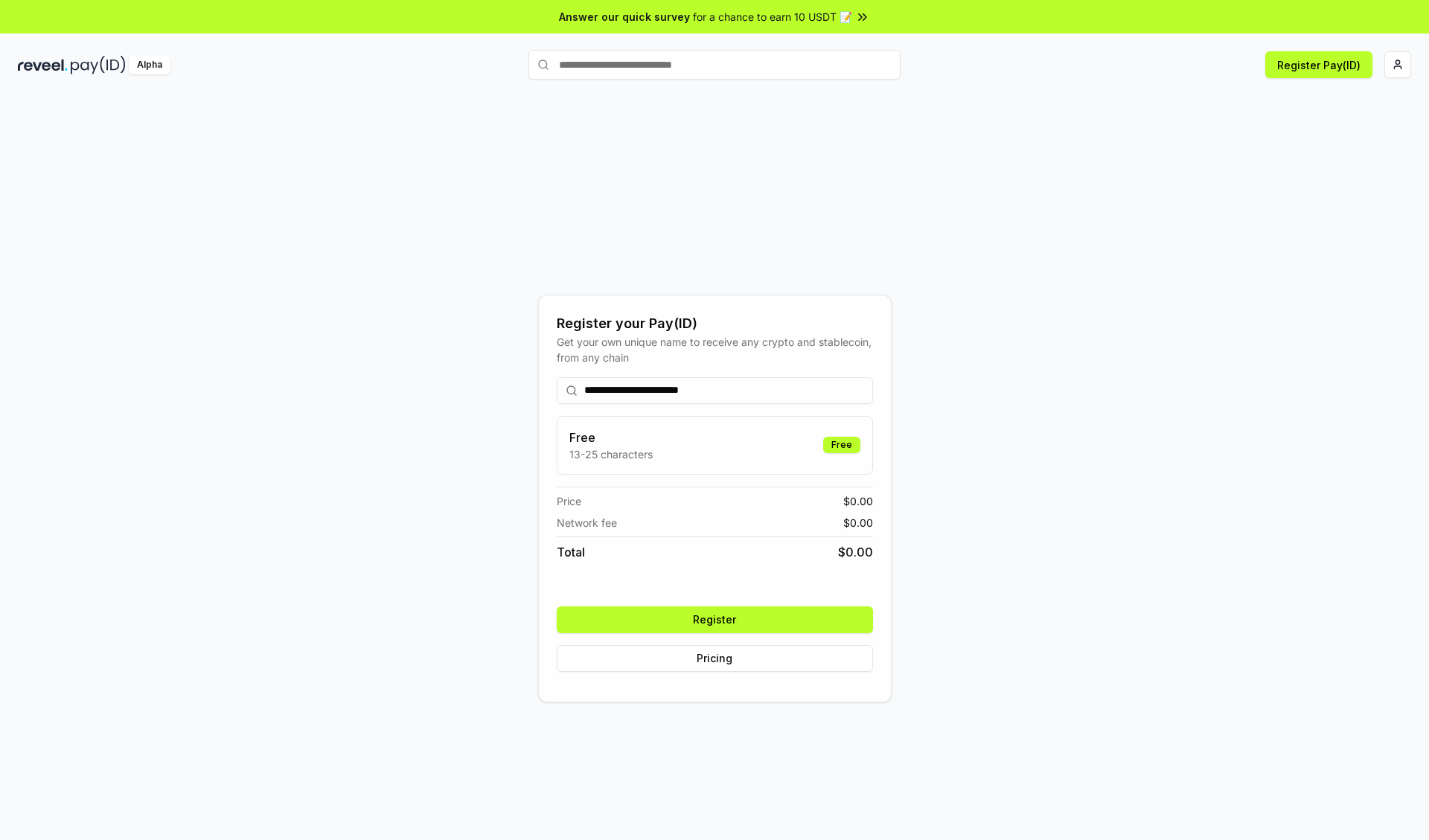  I want to click on button: Pricing, so click(714, 658).